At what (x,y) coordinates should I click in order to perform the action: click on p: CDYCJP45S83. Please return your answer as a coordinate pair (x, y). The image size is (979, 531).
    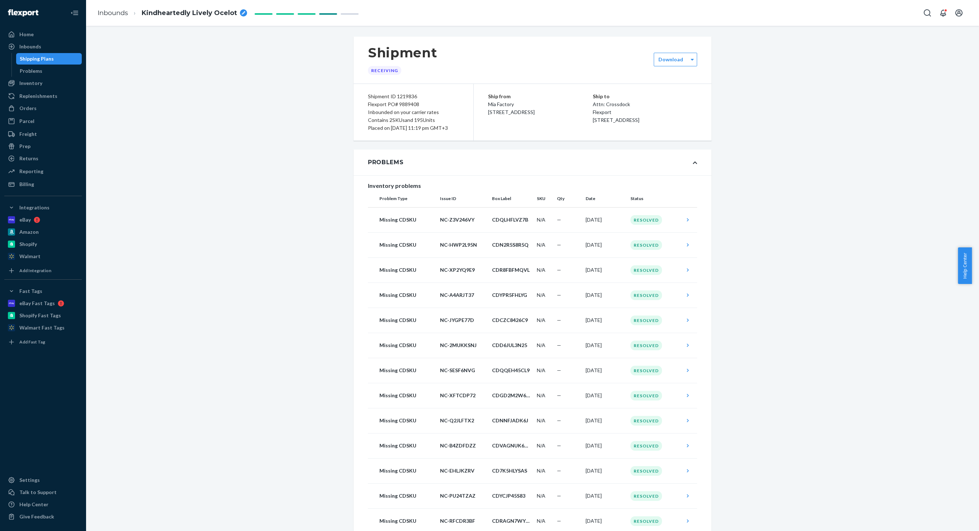
    Looking at the image, I should click on (511, 496).